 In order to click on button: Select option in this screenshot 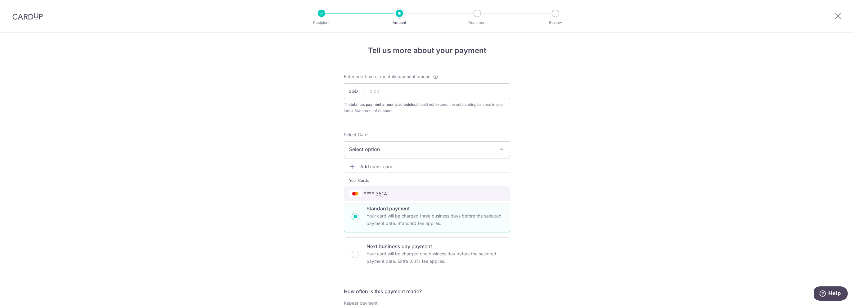, I will do `click(427, 149)`.